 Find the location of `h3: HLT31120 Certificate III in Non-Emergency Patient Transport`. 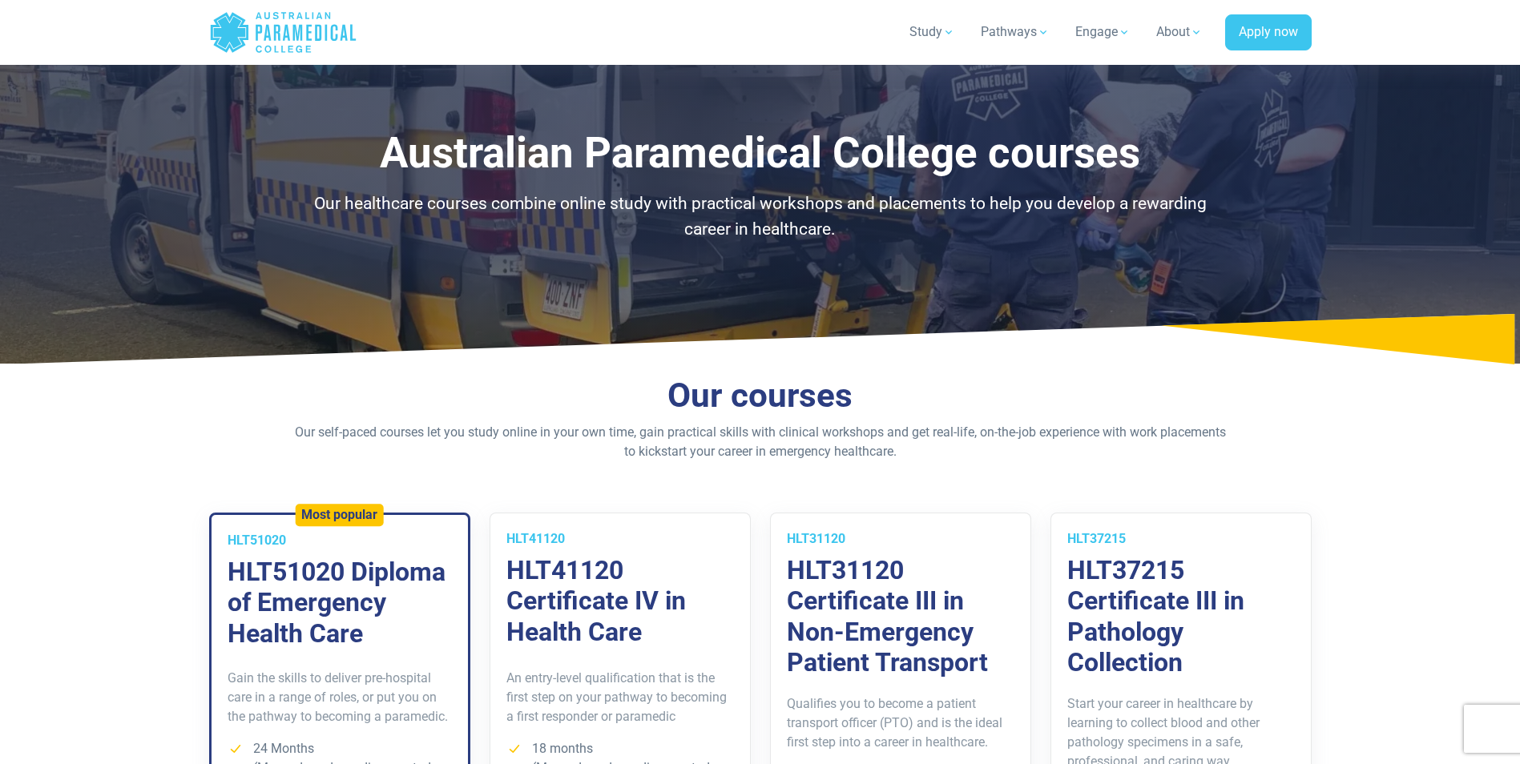

h3: HLT31120 Certificate III in Non-Emergency Patient Transport is located at coordinates (900, 617).